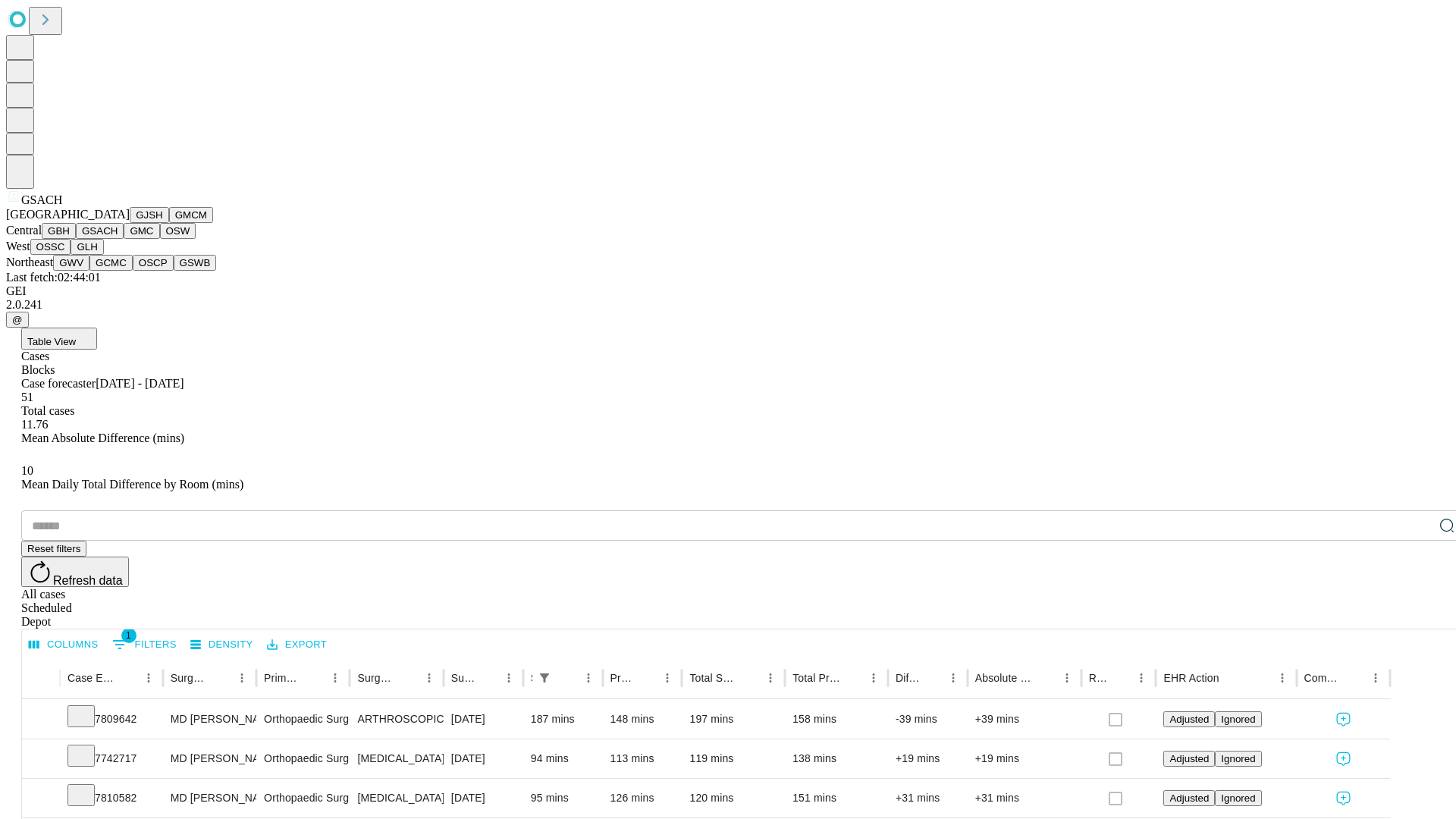 The height and width of the screenshot is (819, 1456). What do you see at coordinates (1323, 678) in the screenshot?
I see `div: Comments` at bounding box center [1323, 678].